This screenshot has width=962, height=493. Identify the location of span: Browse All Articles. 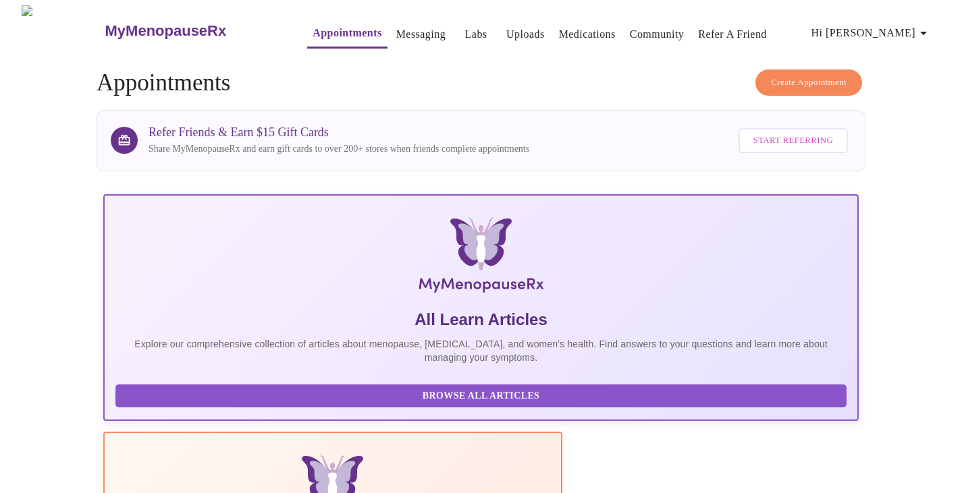
(481, 396).